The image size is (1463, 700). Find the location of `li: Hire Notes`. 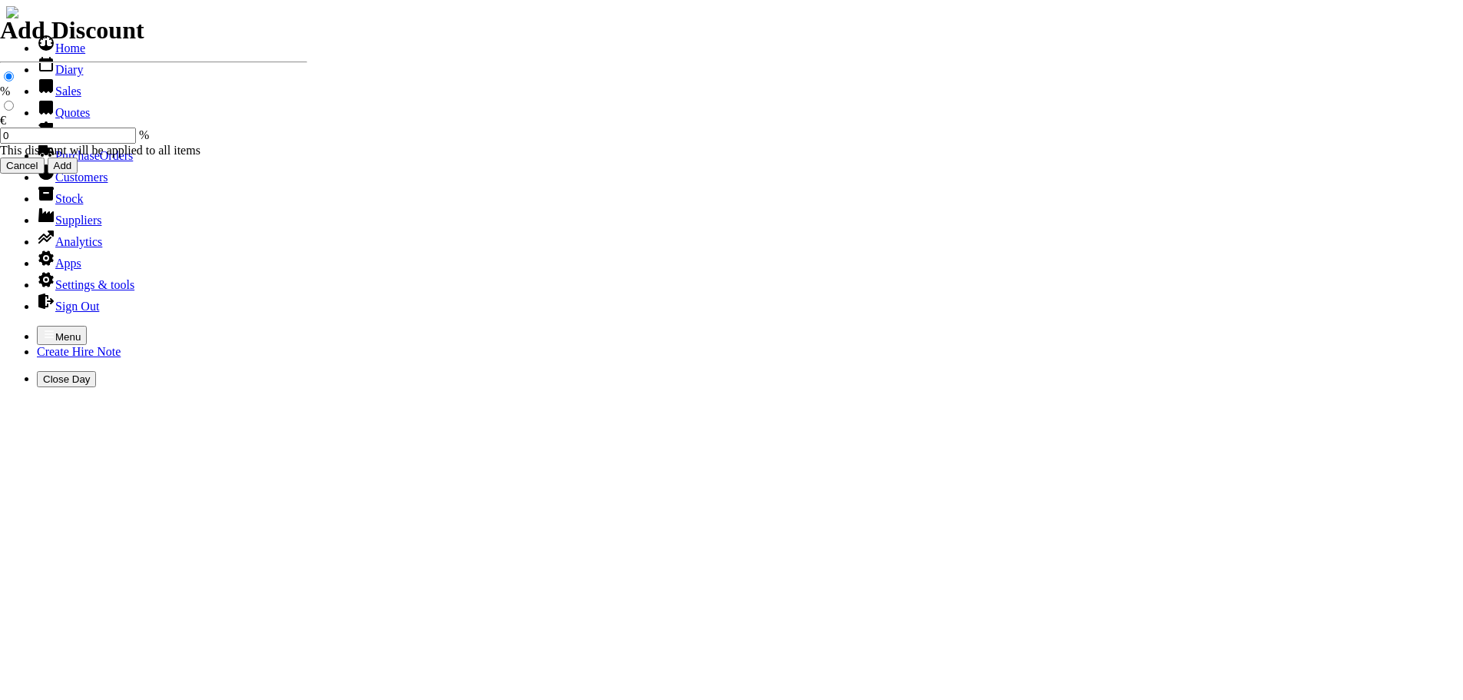

li: Hire Notes is located at coordinates (746, 131).